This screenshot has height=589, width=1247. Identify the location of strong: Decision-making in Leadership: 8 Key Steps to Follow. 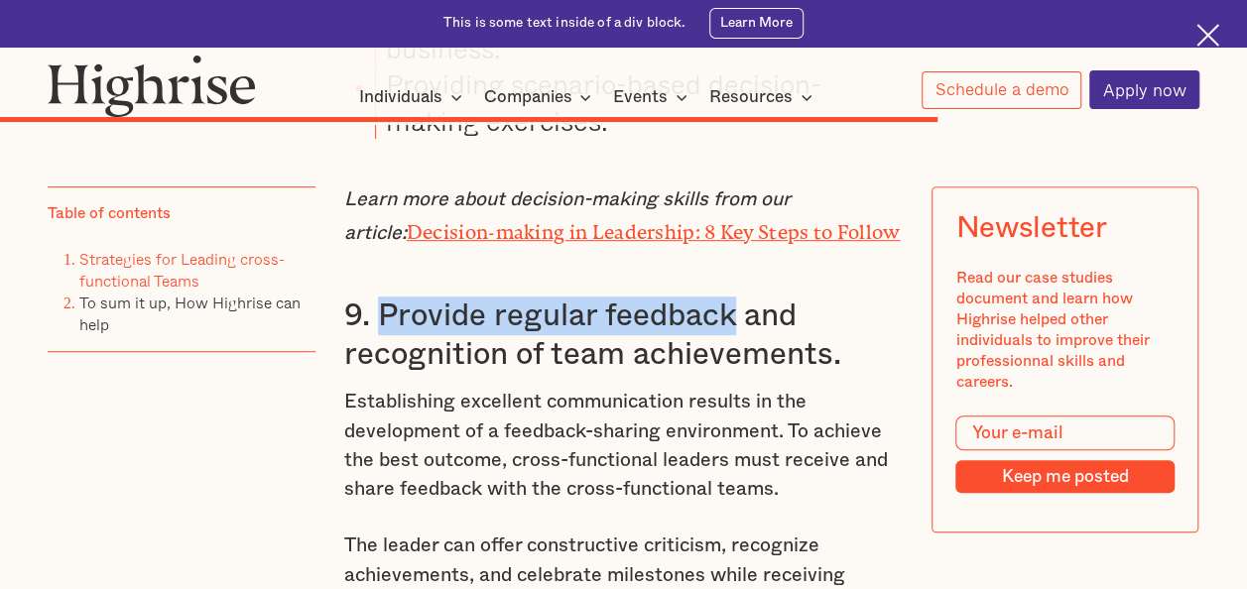
(654, 227).